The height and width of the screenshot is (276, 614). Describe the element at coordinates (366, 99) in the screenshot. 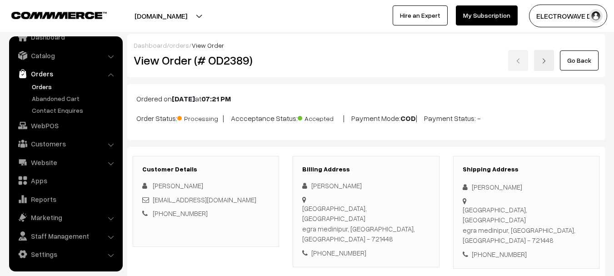

I see `p: Ordered on at` at that location.